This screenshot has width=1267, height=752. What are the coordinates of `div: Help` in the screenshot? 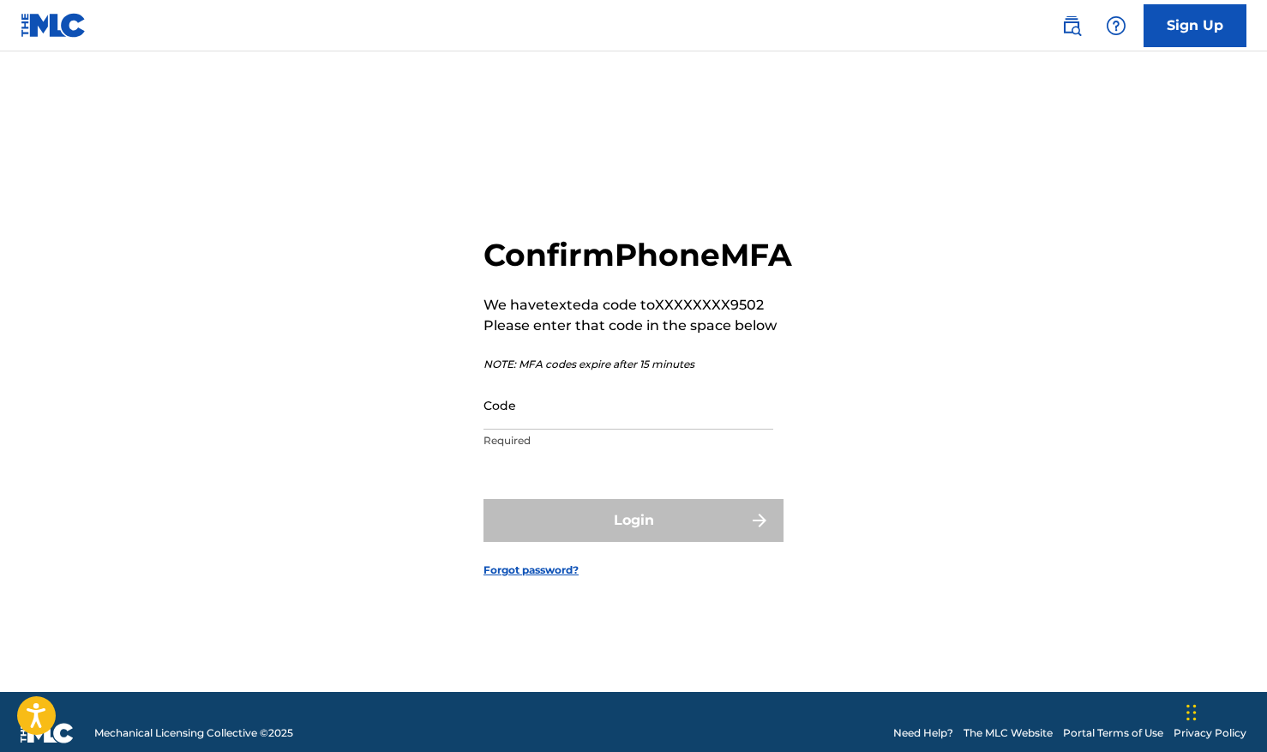 It's located at (1116, 26).